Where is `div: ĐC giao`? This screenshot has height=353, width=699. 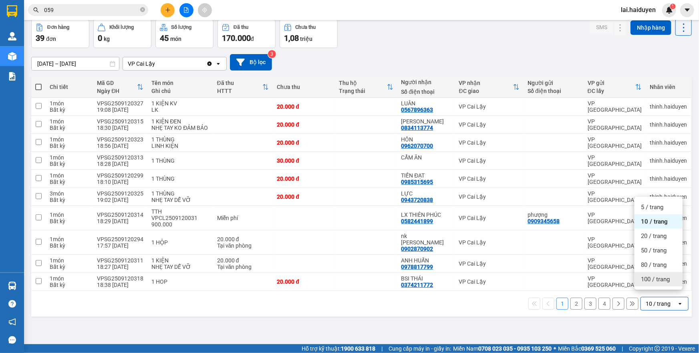
div: ĐC giao is located at coordinates (487, 91).